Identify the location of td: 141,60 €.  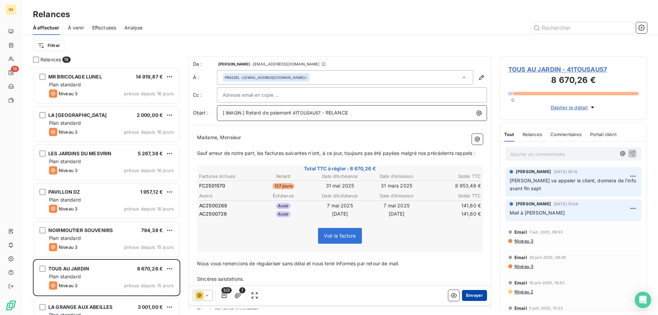
(453, 206).